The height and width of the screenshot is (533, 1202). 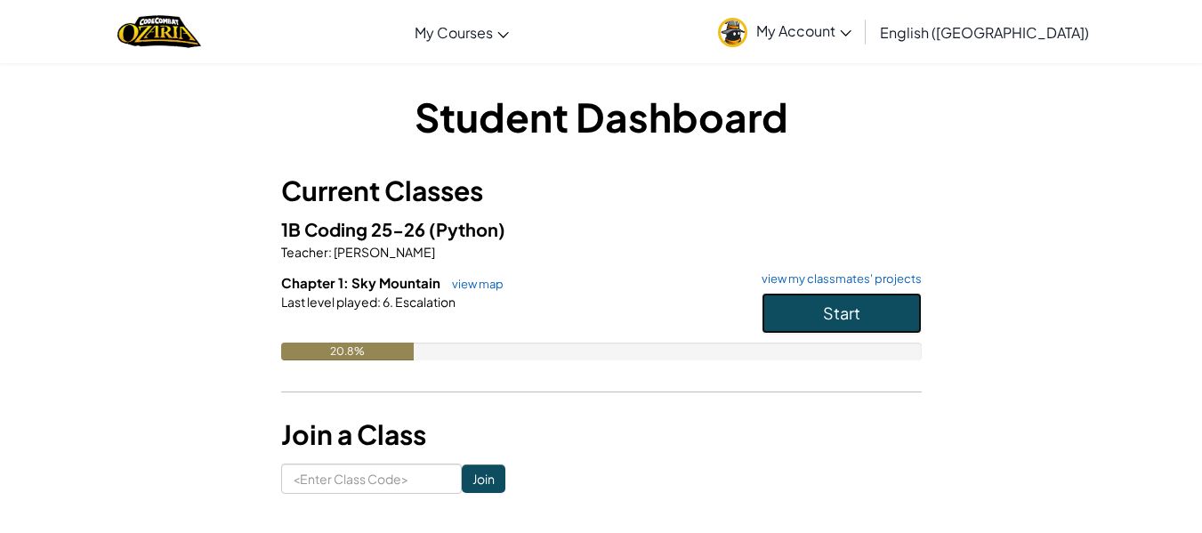 I want to click on span: Escalation, so click(x=424, y=302).